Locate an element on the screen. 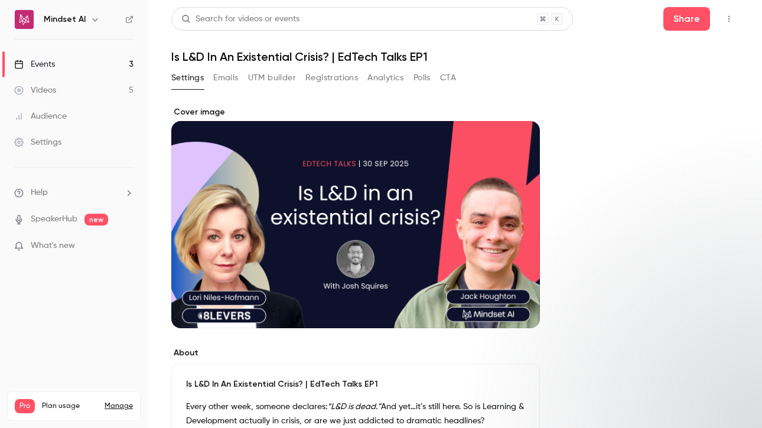  div: Events is located at coordinates (34, 64).